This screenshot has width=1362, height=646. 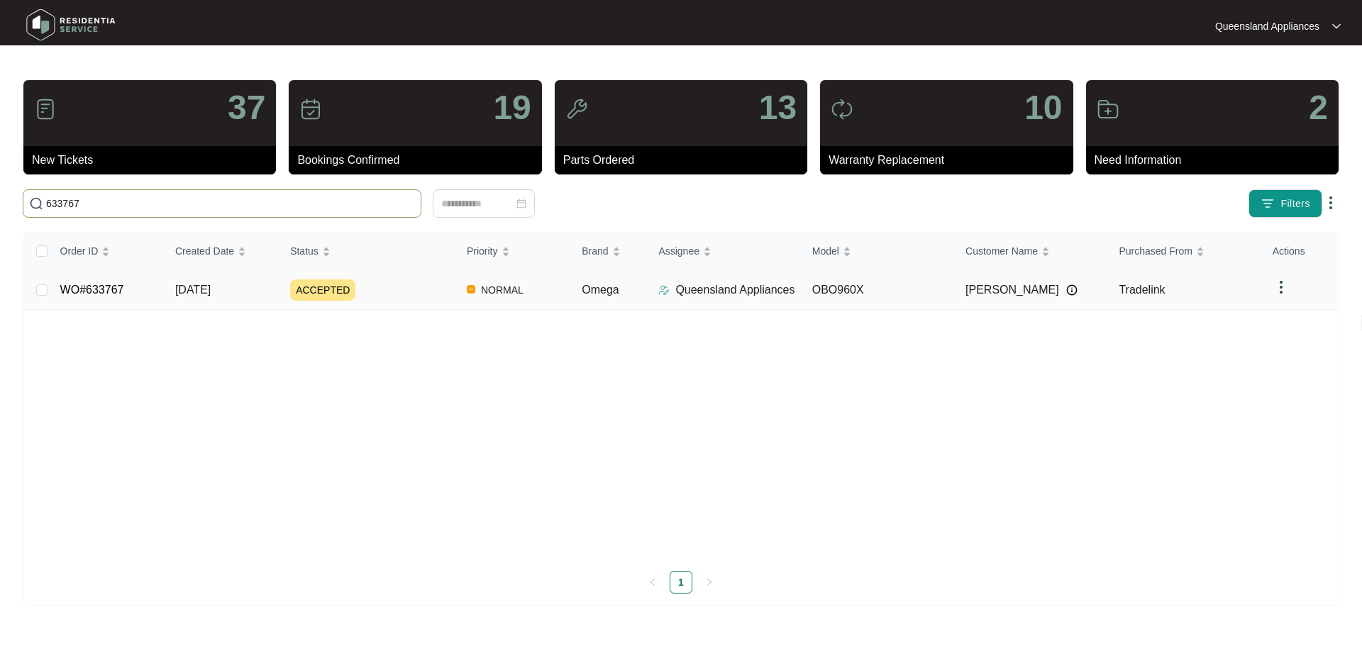 What do you see at coordinates (681, 583) in the screenshot?
I see `a: 1` at bounding box center [681, 583].